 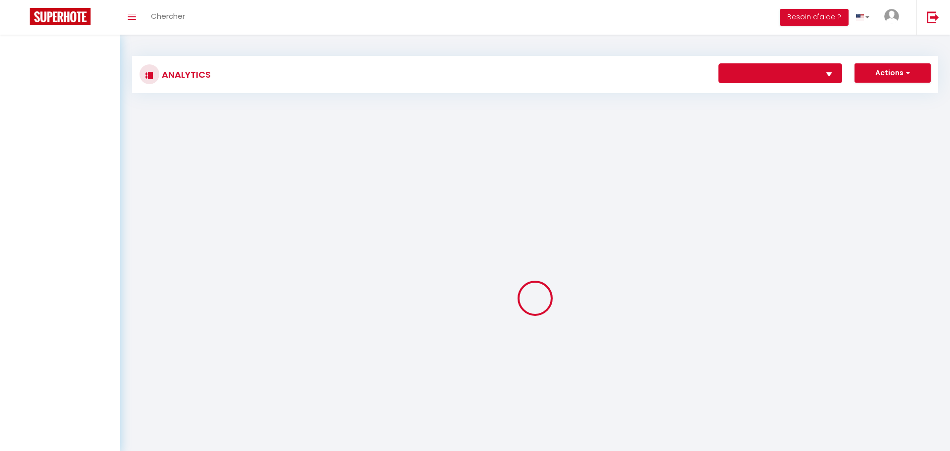 What do you see at coordinates (168, 16) in the screenshot?
I see `span: Chercher` at bounding box center [168, 16].